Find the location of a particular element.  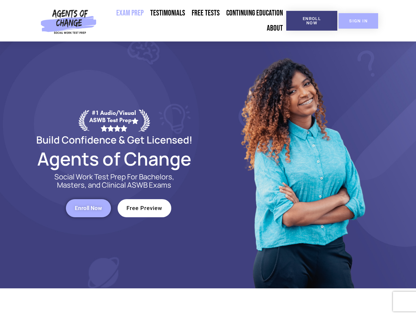

img: Website Image 1 (1) is located at coordinates (302, 165).